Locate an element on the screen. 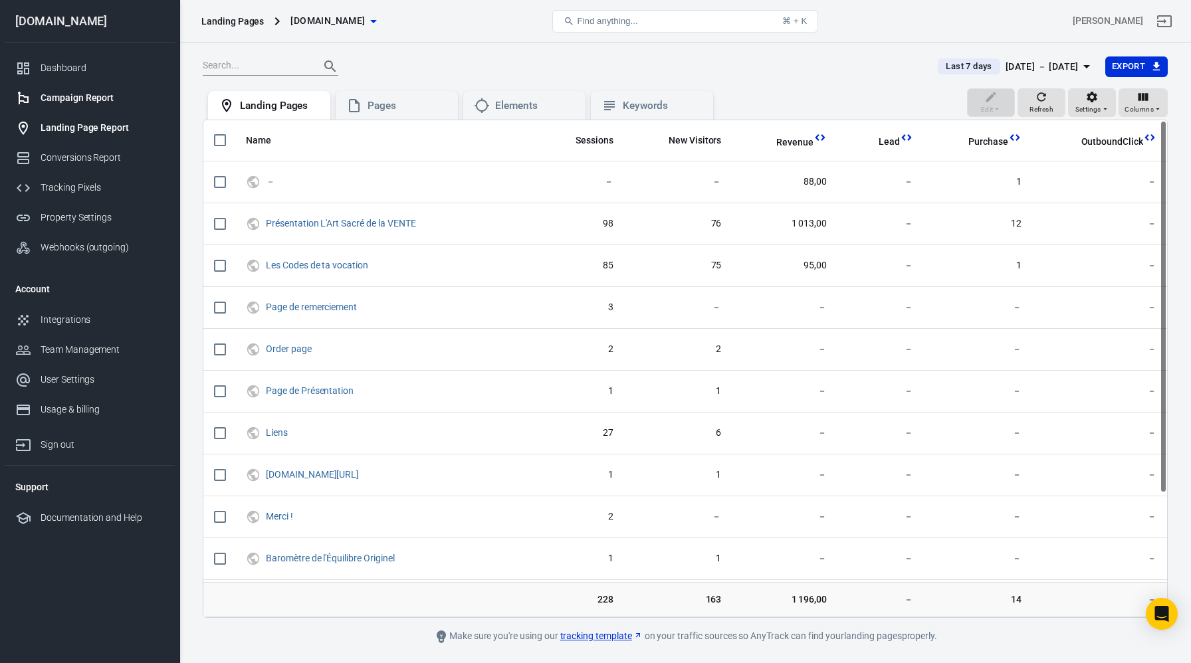 The height and width of the screenshot is (663, 1191). a: Page de Présentation is located at coordinates (310, 391).